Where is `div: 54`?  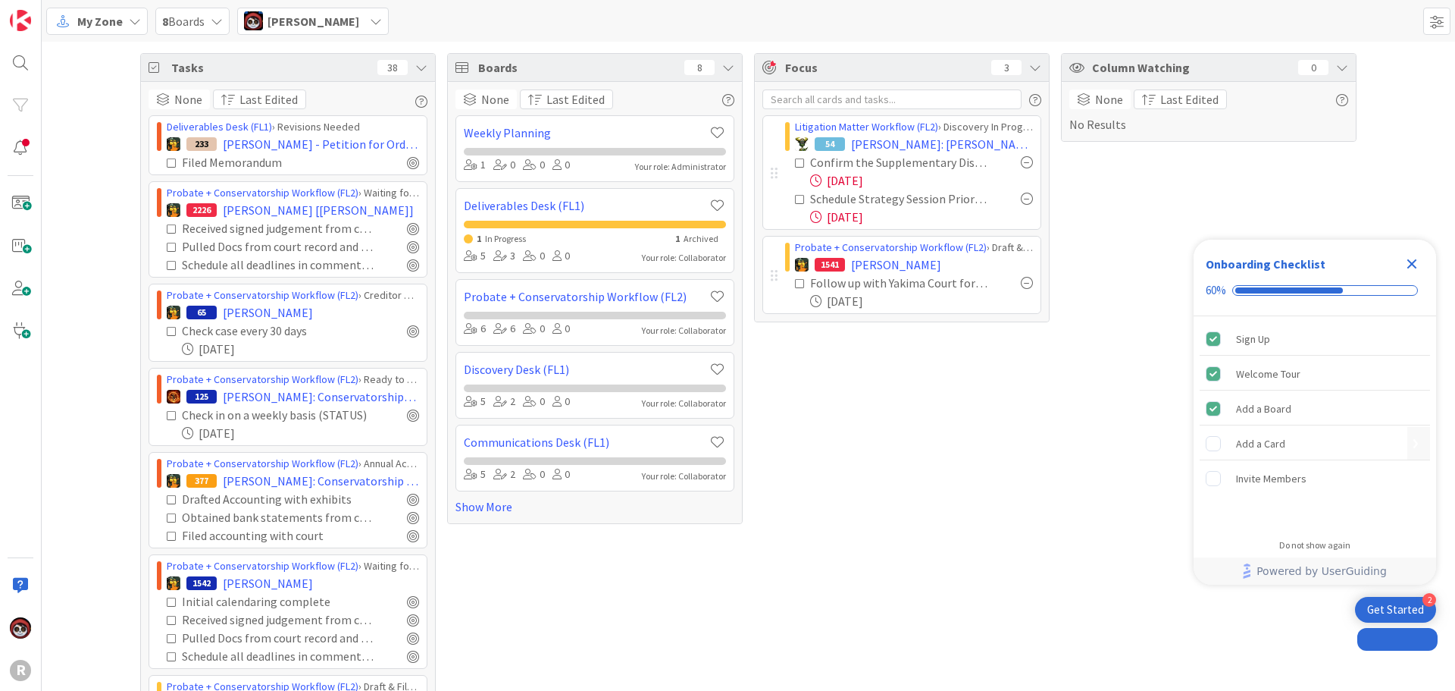 div: 54 is located at coordinates (830, 144).